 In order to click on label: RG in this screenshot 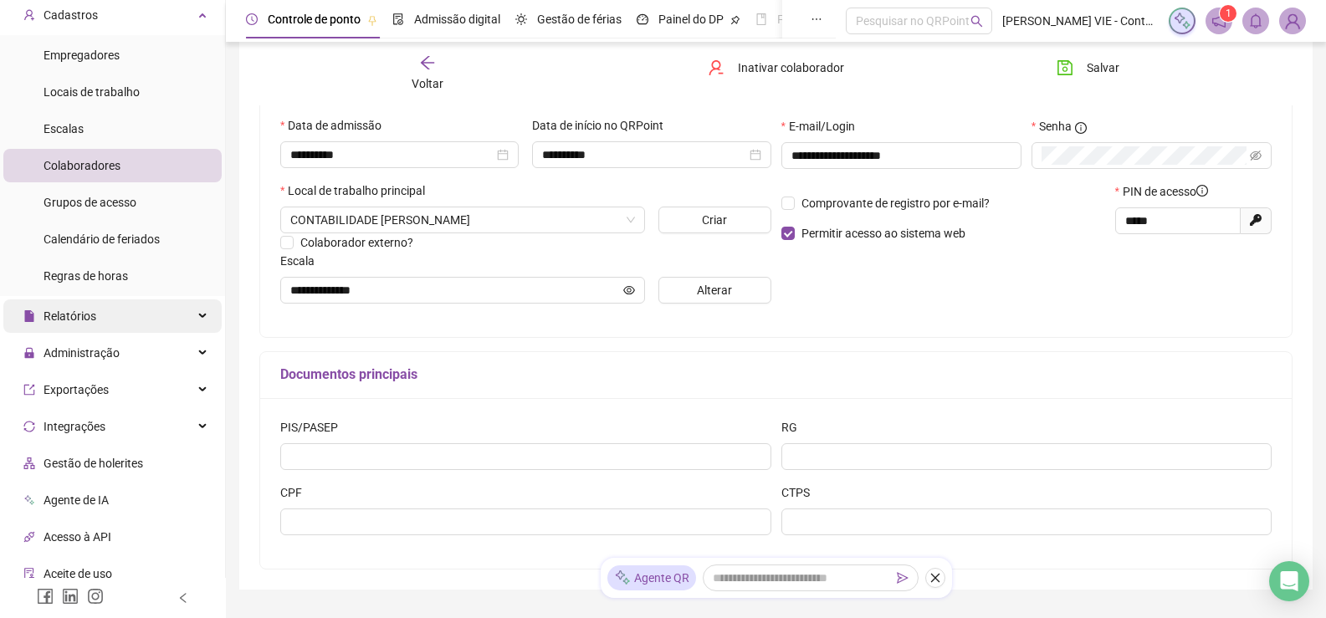, I will do `click(795, 427)`.